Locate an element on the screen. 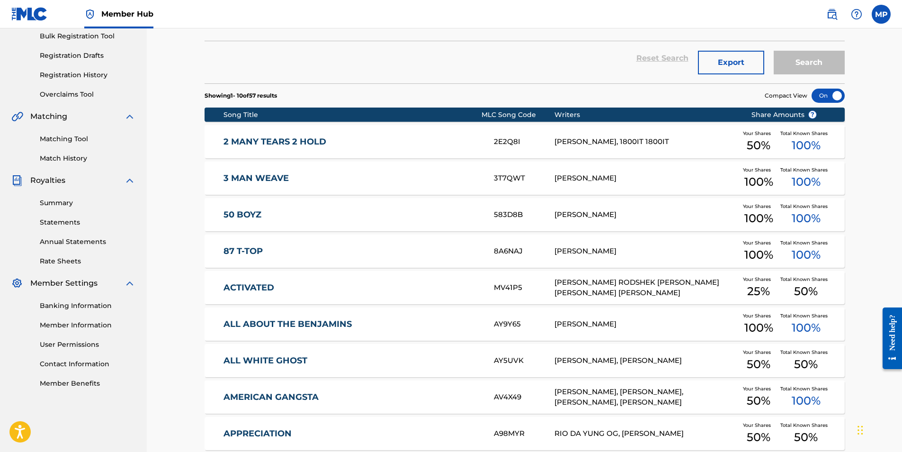 The width and height of the screenshot is (902, 452). a: User Permissions is located at coordinates (88, 344).